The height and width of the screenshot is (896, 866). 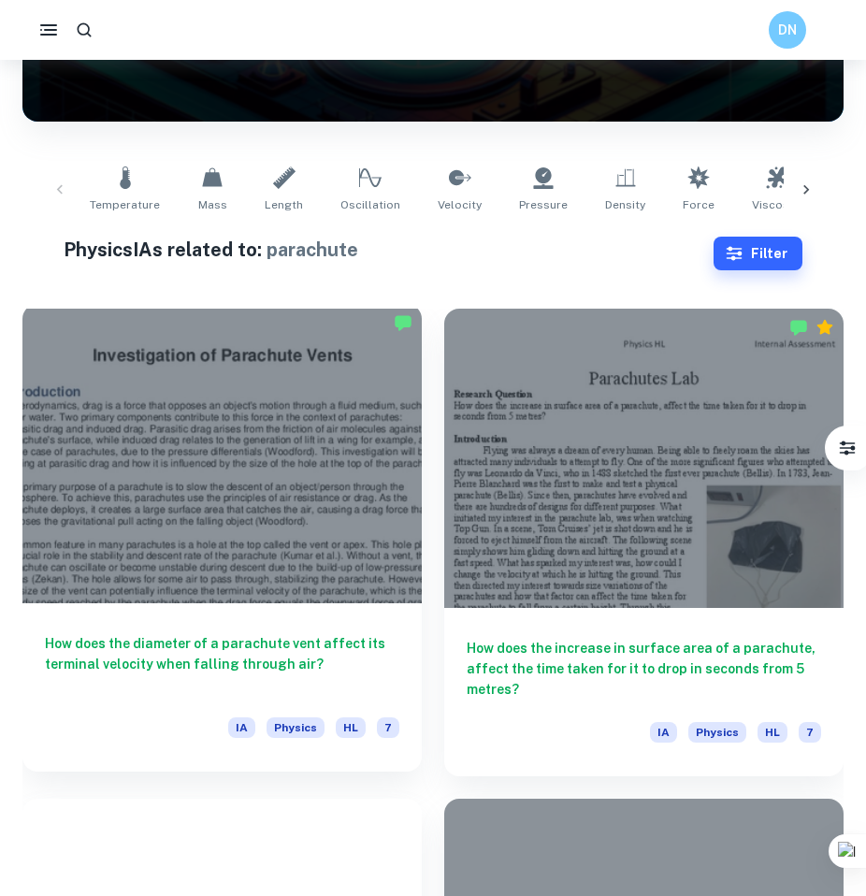 What do you see at coordinates (777, 205) in the screenshot?
I see `span: Viscosity` at bounding box center [777, 205].